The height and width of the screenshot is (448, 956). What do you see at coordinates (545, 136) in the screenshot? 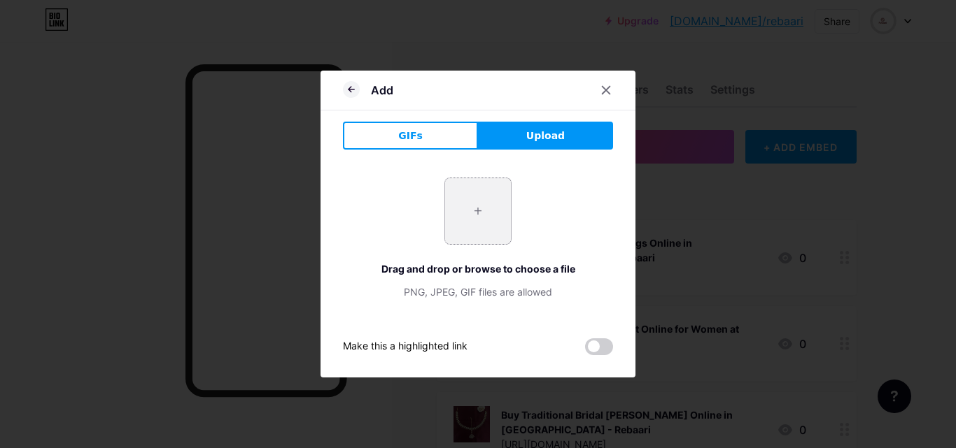
I see `button: Upload` at bounding box center [545, 136].